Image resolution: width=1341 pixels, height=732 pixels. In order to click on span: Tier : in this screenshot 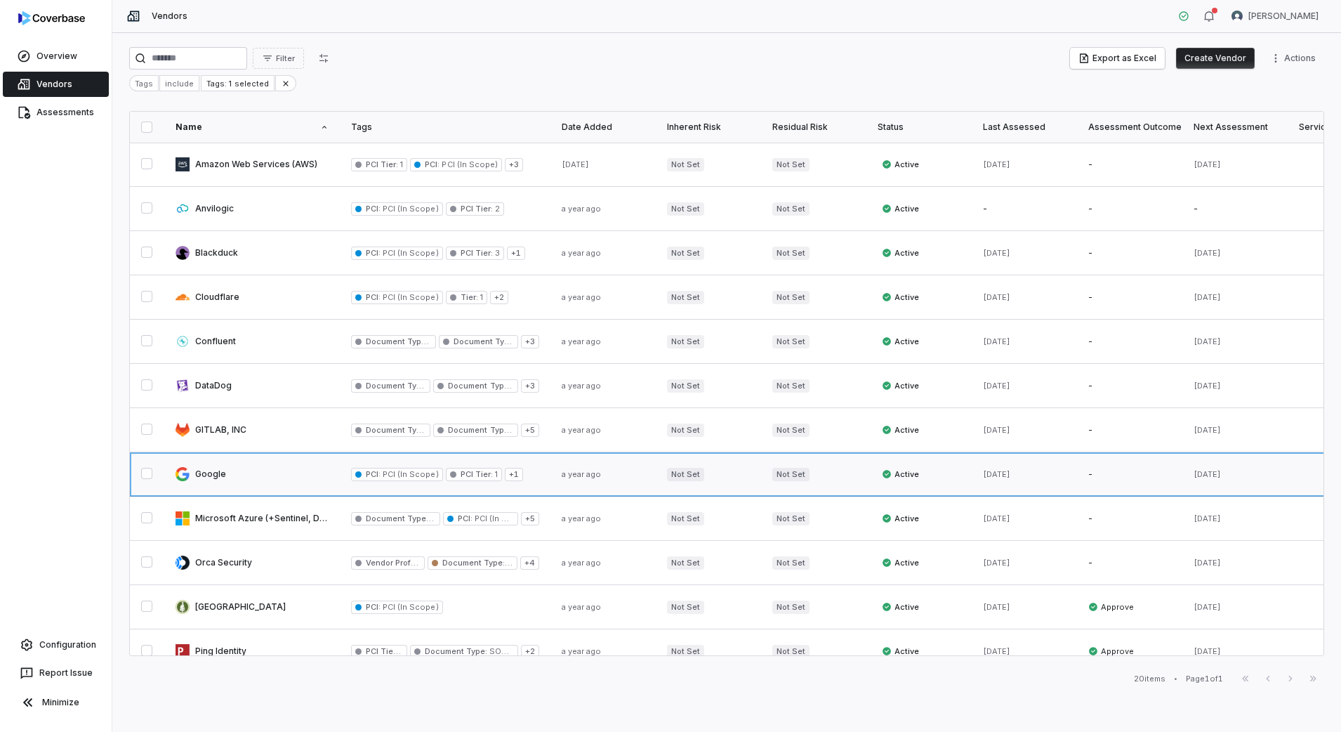, I will do `click(469, 297)`.